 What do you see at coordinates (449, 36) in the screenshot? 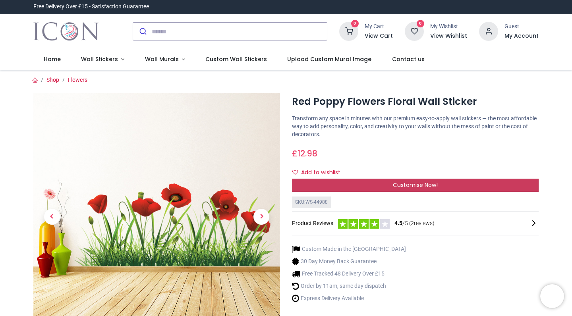
I see `a: View Wishlist` at bounding box center [449, 36].